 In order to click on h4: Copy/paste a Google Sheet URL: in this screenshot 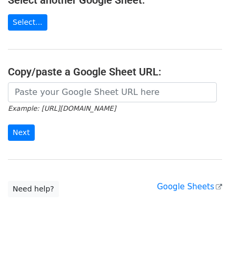, I will do `click(115, 72)`.